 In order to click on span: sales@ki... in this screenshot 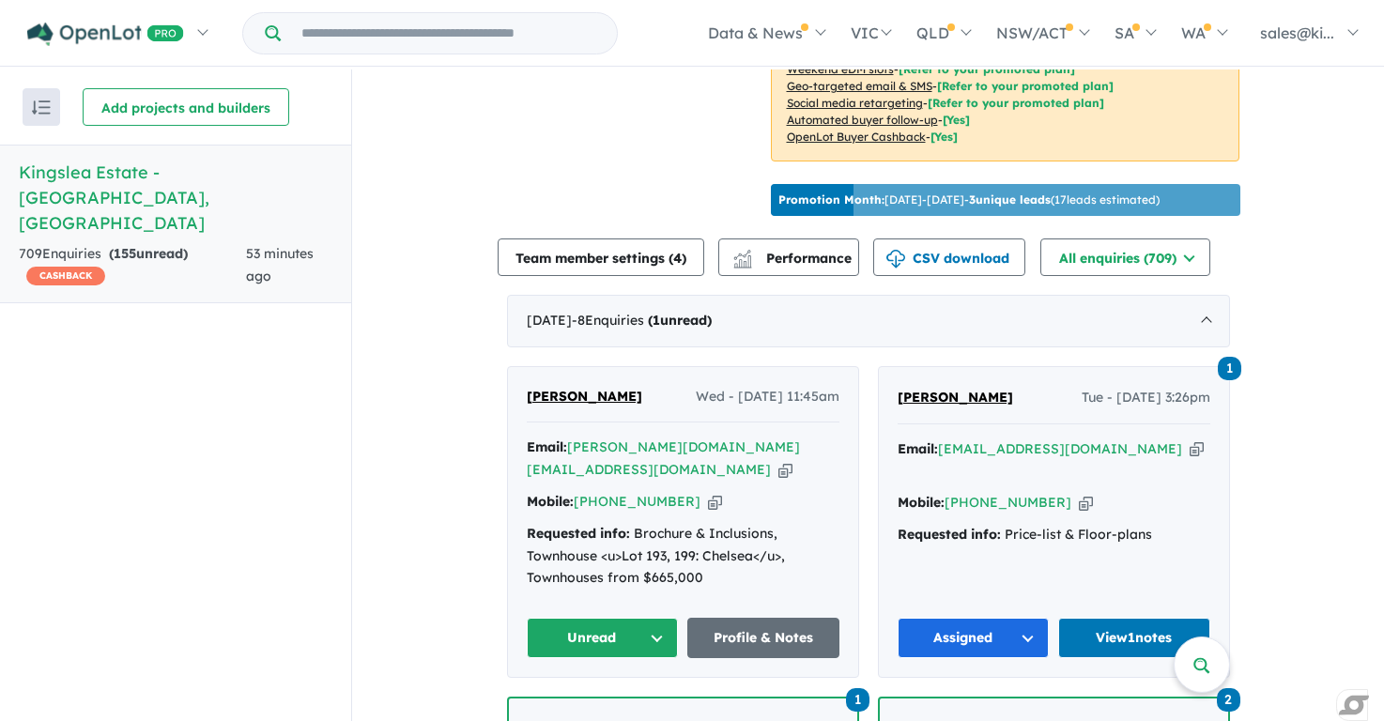, I will do `click(1297, 33)`.